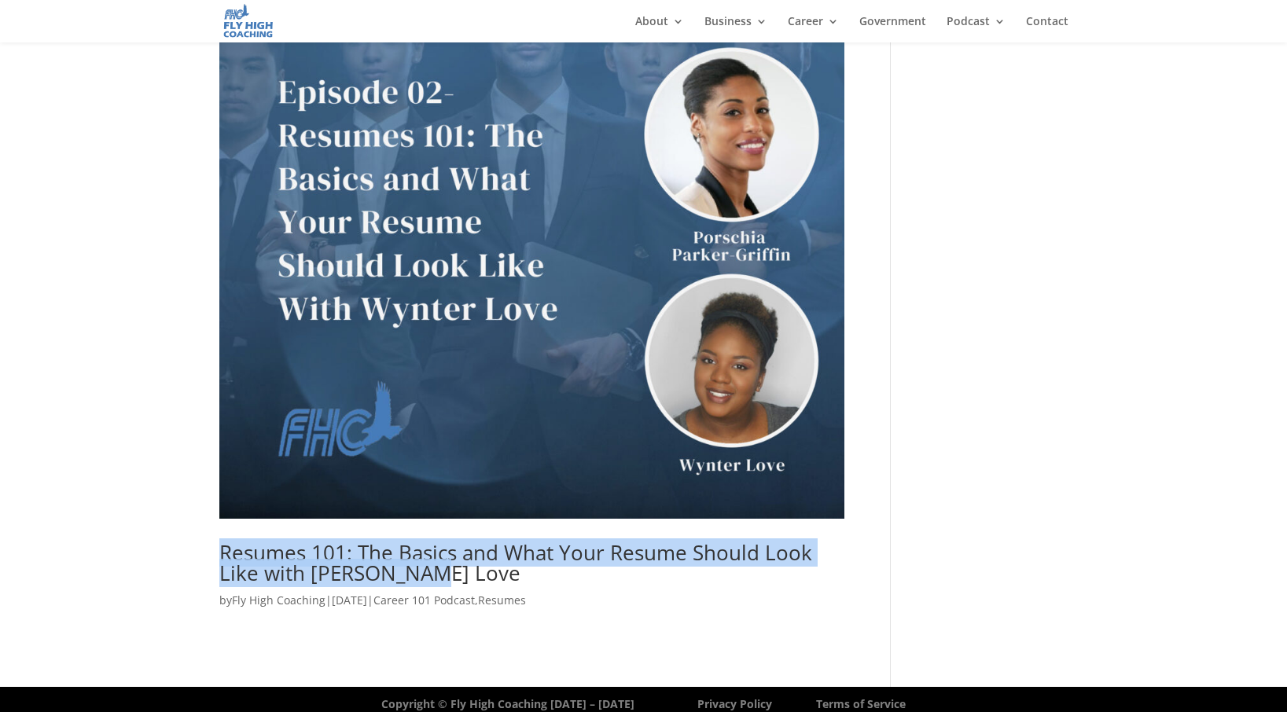  I want to click on a: Contact, so click(1047, 29).